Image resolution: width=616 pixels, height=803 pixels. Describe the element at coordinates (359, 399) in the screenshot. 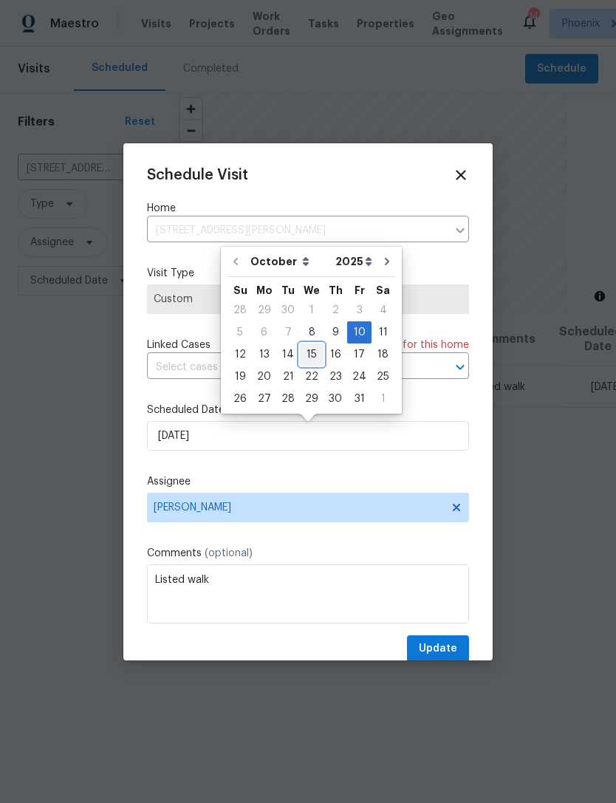

I see `div: 31` at that location.